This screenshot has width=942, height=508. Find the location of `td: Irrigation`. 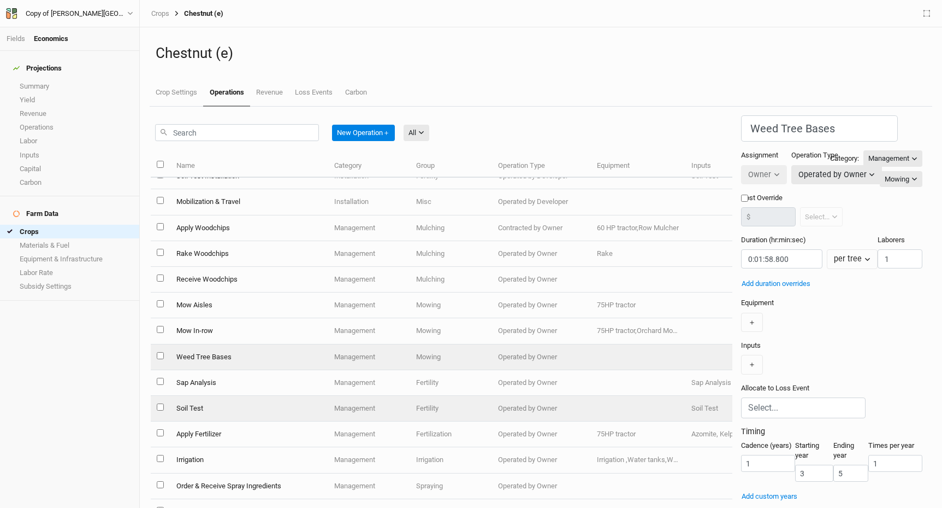

td: Irrigation is located at coordinates (249, 459).